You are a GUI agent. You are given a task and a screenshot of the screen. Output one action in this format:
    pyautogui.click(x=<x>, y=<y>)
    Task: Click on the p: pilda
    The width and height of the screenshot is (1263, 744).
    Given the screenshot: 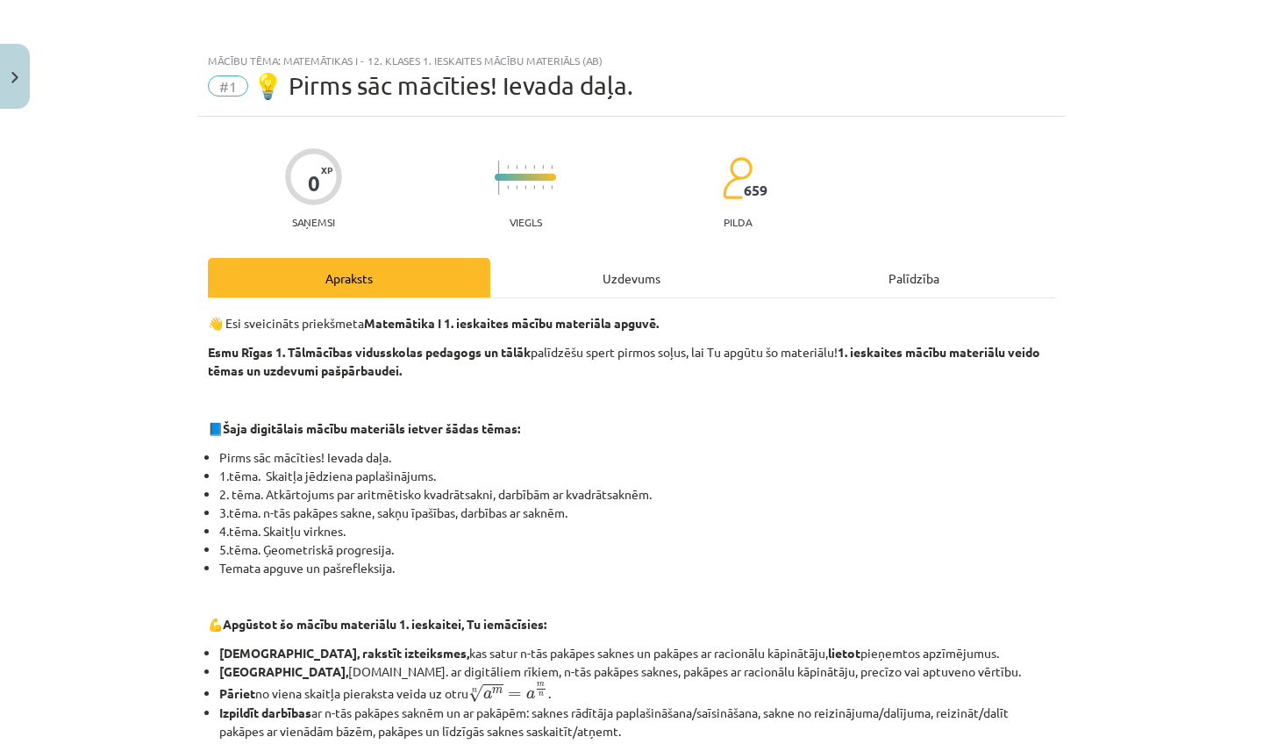 What is the action you would take?
    pyautogui.click(x=738, y=222)
    